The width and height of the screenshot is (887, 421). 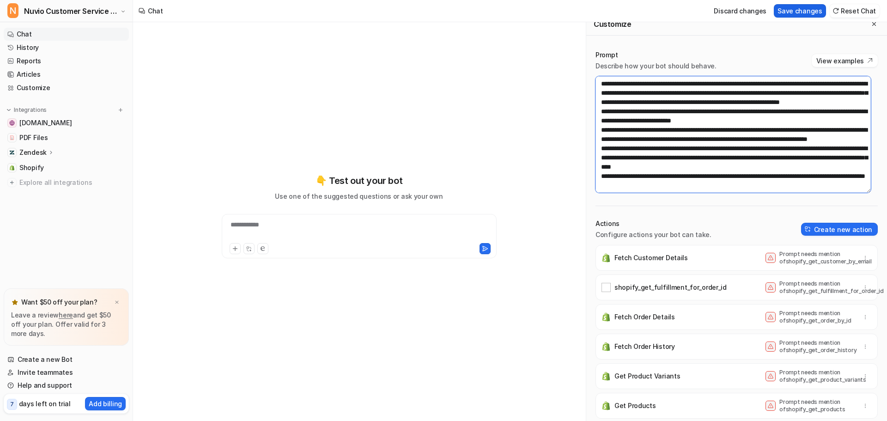 What do you see at coordinates (816, 258) in the screenshot?
I see `p: Prompt needs mention of shopify_get_customer_by_email` at bounding box center [816, 258].